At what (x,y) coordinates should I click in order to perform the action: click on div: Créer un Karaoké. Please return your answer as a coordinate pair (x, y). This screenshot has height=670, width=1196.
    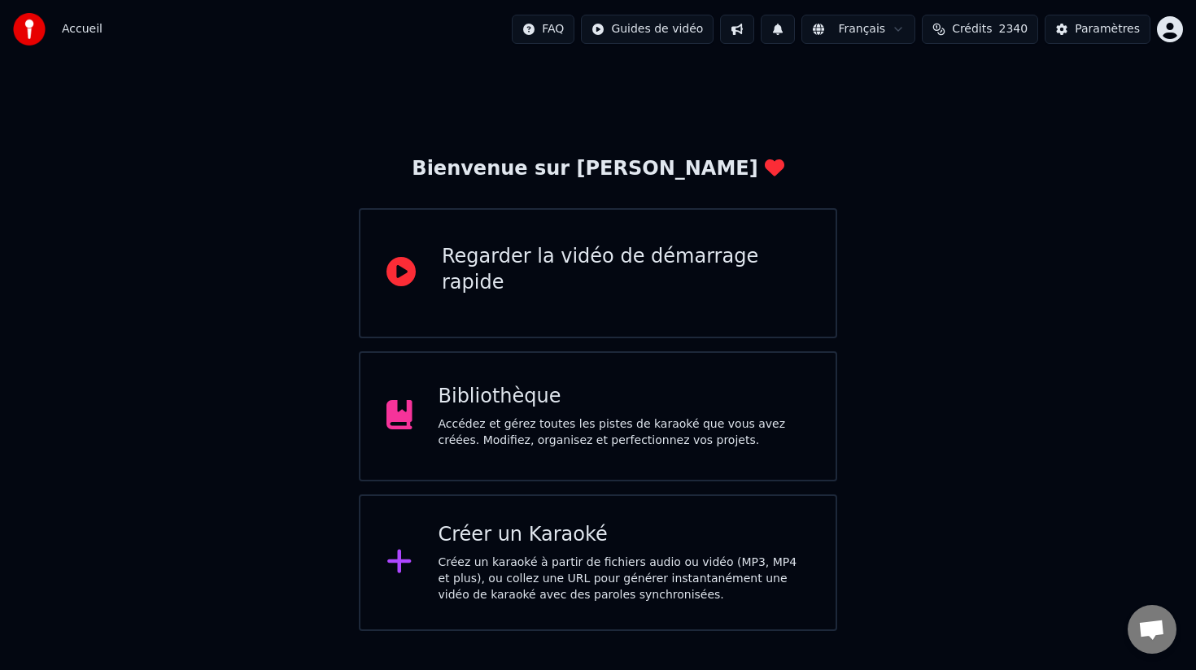
    Looking at the image, I should click on (624, 535).